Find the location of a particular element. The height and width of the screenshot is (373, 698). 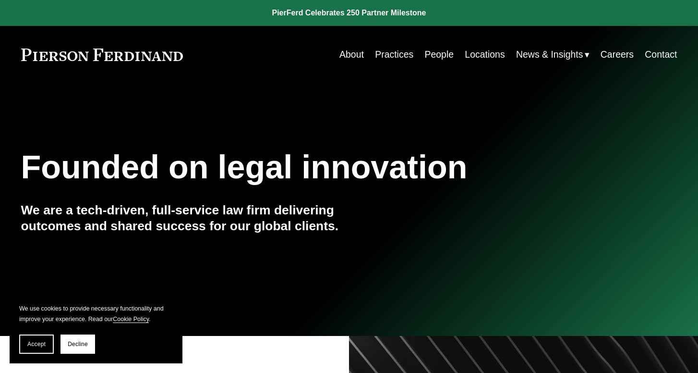

a: folder dropdown is located at coordinates (553, 54).